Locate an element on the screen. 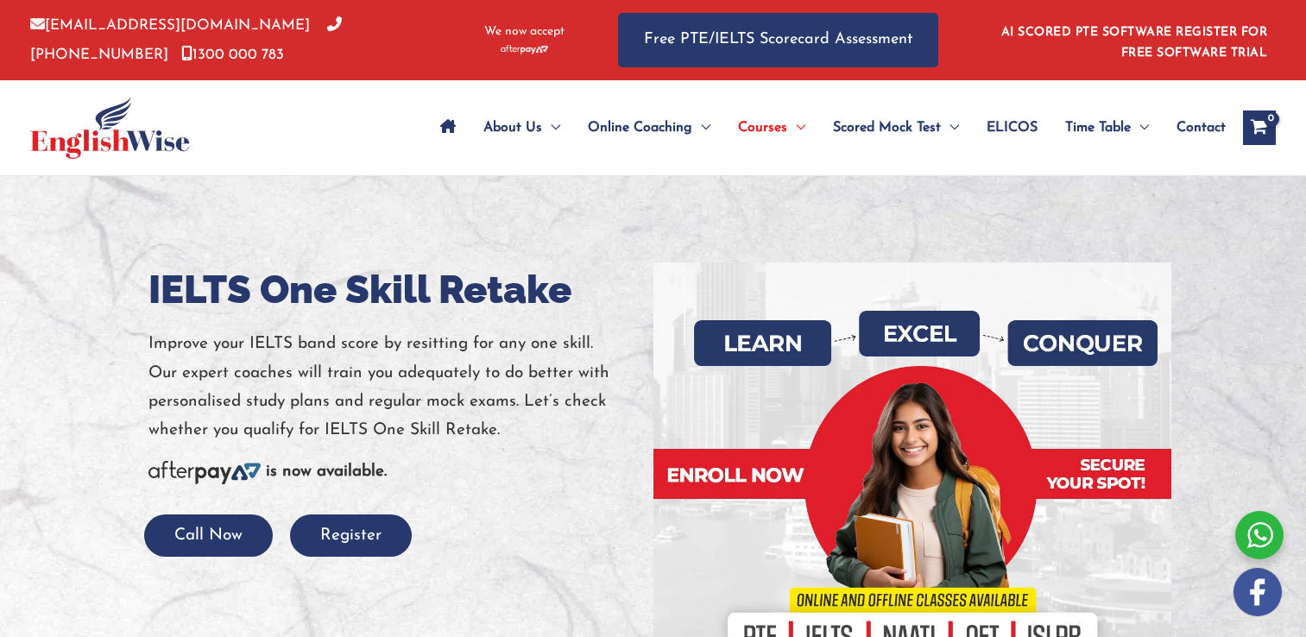 The image size is (1306, 637). p: Improve your IELTS band score by resitting for any one skill. Our expert coaches will train you a... is located at coordinates (394, 387).